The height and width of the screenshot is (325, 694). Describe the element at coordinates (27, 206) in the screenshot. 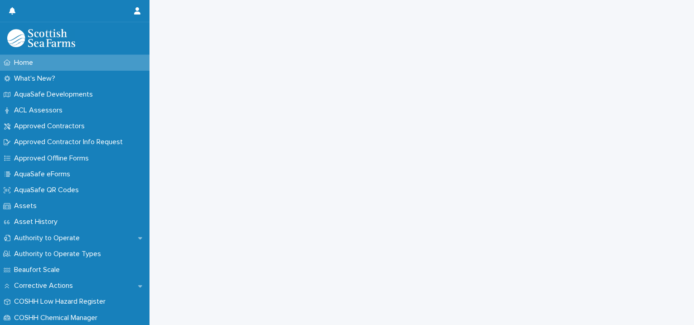

I see `p: Assets` at that location.